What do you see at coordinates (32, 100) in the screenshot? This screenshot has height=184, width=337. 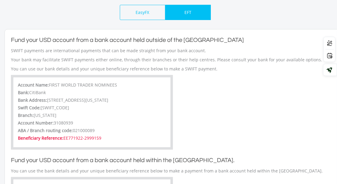 I see `label: Bank Address:` at bounding box center [32, 100].